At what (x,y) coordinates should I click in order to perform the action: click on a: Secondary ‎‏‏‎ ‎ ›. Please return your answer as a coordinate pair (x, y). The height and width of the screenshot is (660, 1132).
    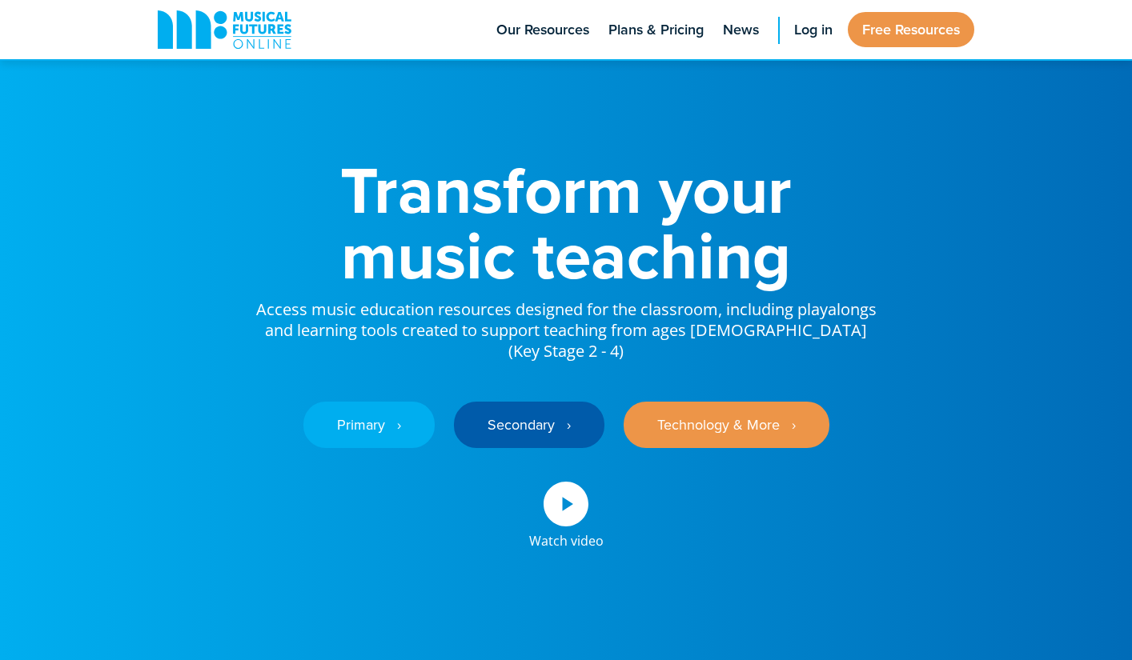
    Looking at the image, I should click on (529, 425).